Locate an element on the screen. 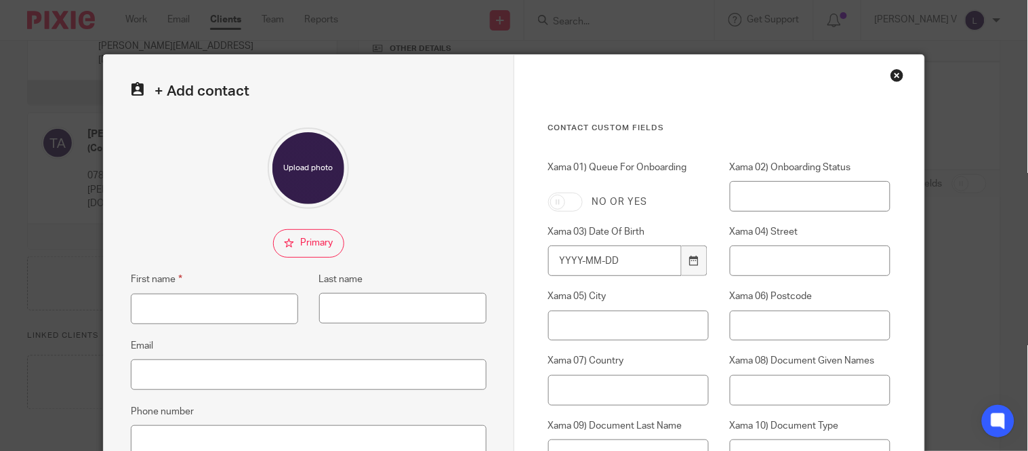 This screenshot has width=1028, height=451. label: No or yes is located at coordinates (620, 202).